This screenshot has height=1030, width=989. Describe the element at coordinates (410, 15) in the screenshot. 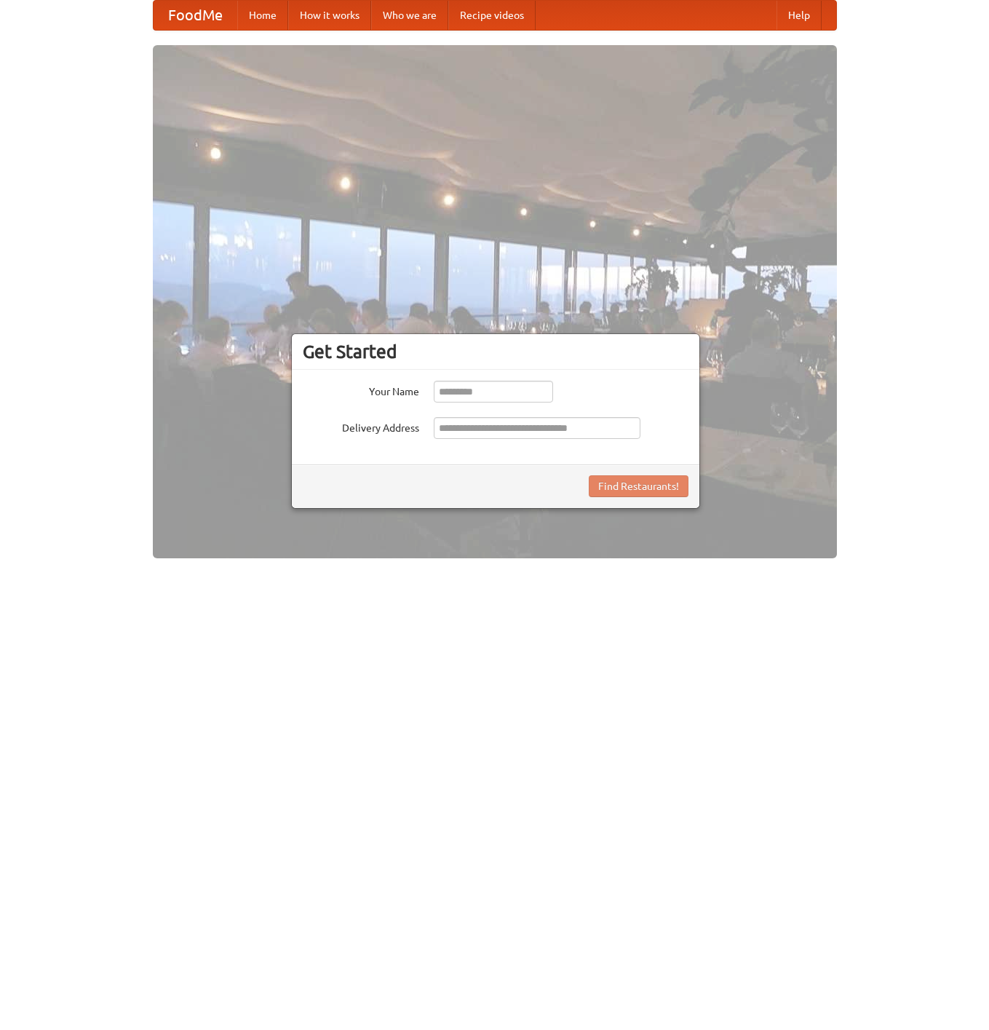

I see `a: Who we are` at that location.